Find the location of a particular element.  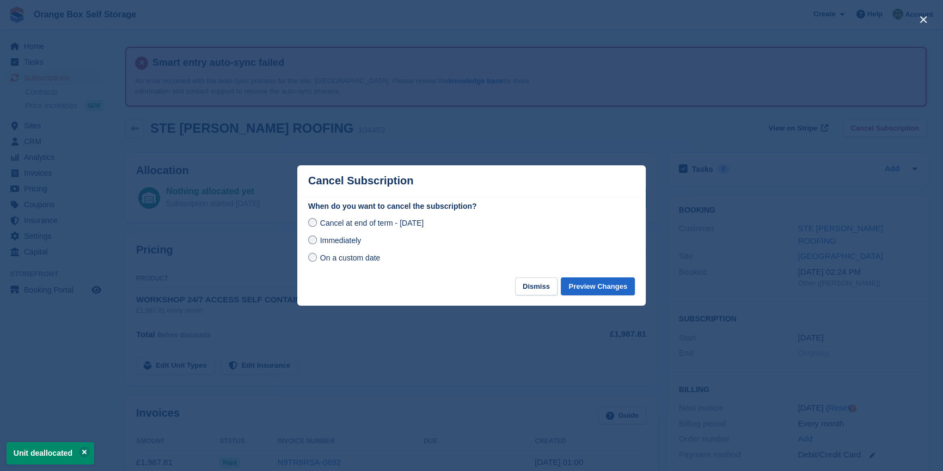

span: Immediately is located at coordinates (340, 241).